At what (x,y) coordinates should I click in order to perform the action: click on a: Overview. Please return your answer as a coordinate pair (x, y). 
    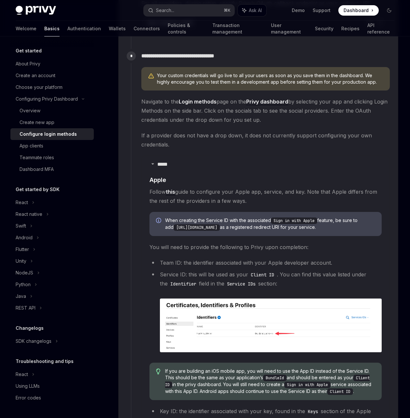
    Looking at the image, I should click on (52, 111).